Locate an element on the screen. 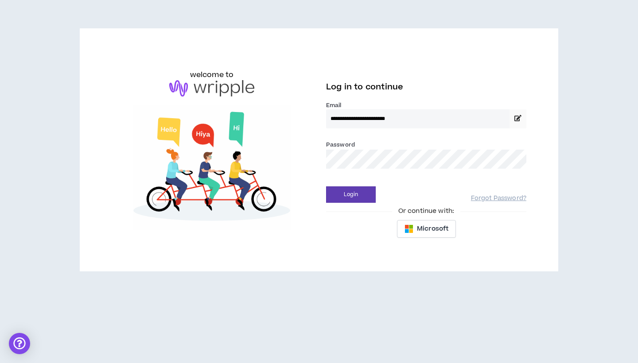 Image resolution: width=638 pixels, height=363 pixels. h6: welcome to is located at coordinates (212, 75).